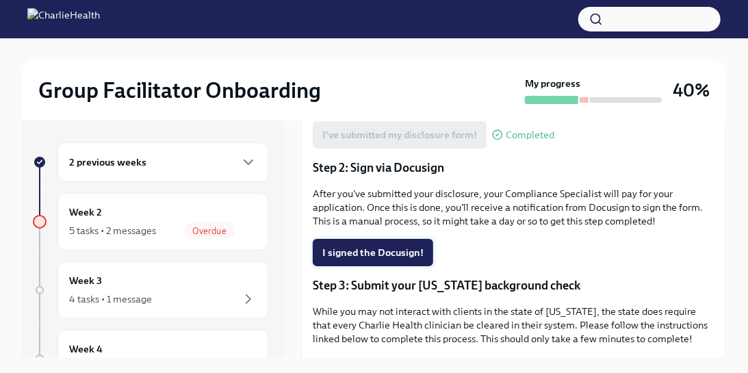 The width and height of the screenshot is (748, 373). I want to click on h2: Group Facilitator Onboarding, so click(179, 90).